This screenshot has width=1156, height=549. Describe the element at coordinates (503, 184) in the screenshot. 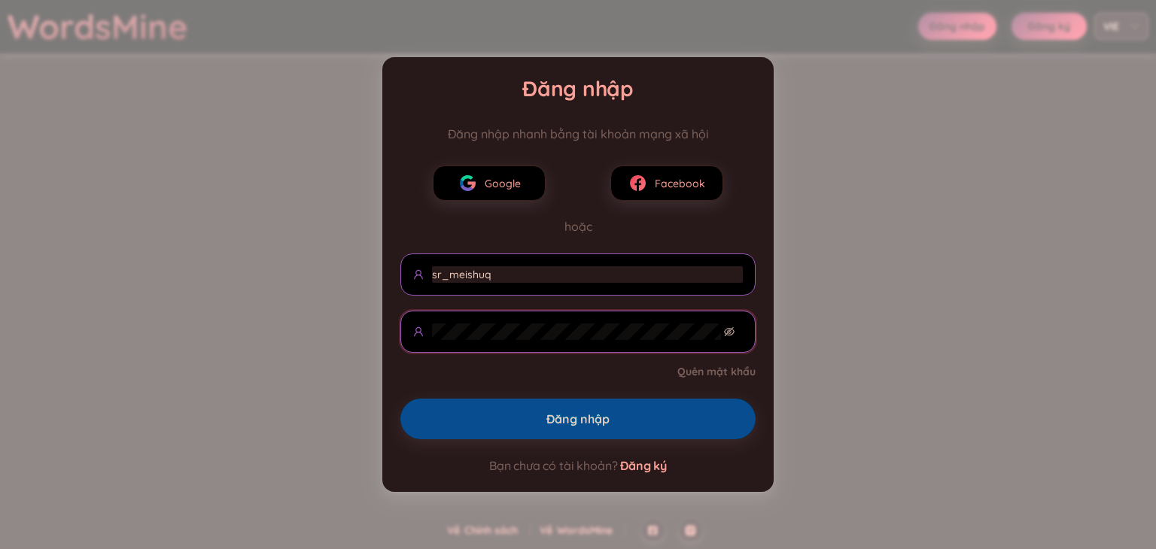

I see `span: Google` at that location.